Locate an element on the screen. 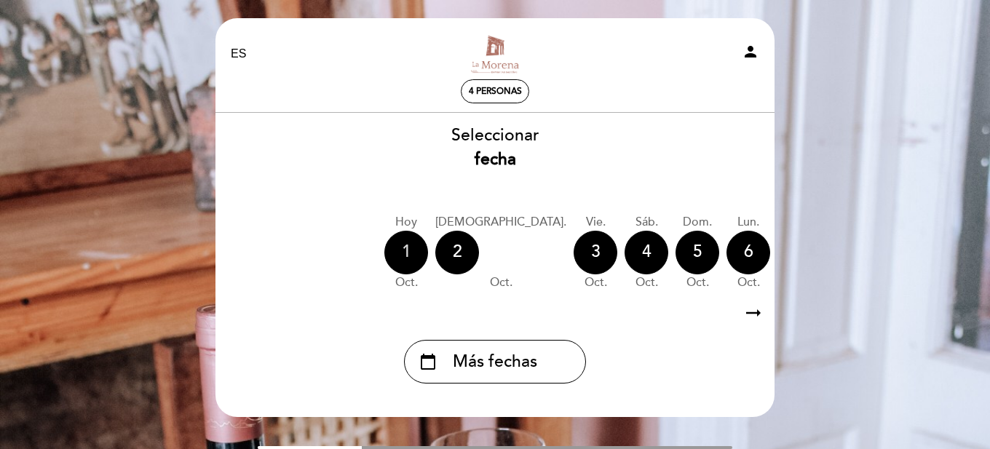  div: sáb. is located at coordinates (646, 222).